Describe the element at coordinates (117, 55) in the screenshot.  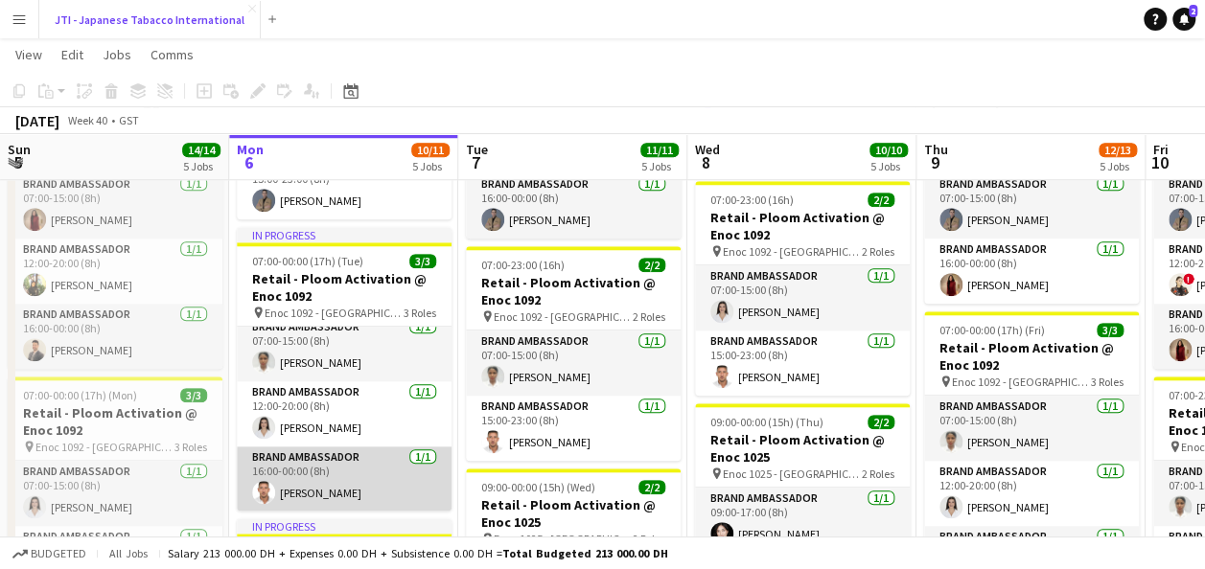
I see `span: Jobs` at that location.